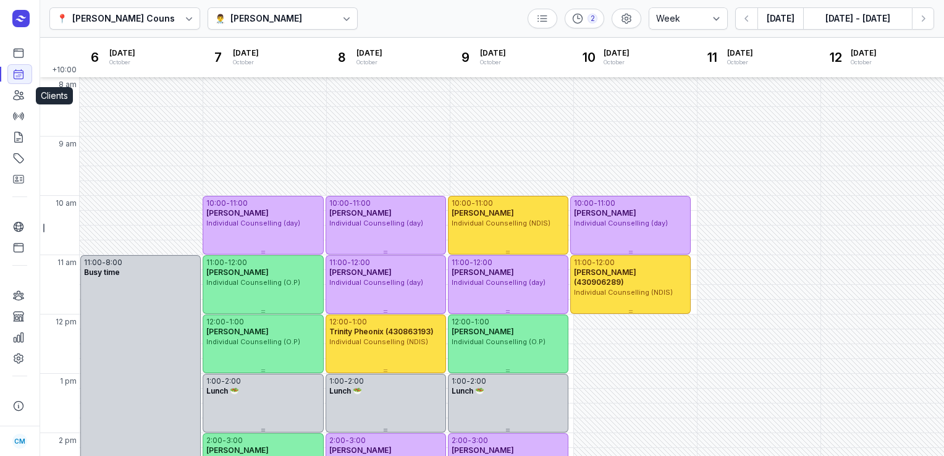 This screenshot has width=944, height=456. Describe the element at coordinates (95, 57) in the screenshot. I see `div: 6` at that location.